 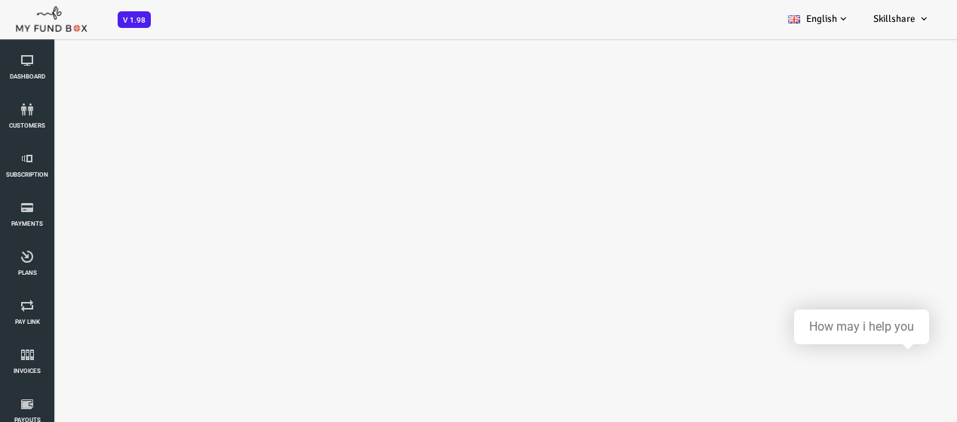 What do you see at coordinates (861, 327) in the screenshot?
I see `div: How may i help you` at bounding box center [861, 327].